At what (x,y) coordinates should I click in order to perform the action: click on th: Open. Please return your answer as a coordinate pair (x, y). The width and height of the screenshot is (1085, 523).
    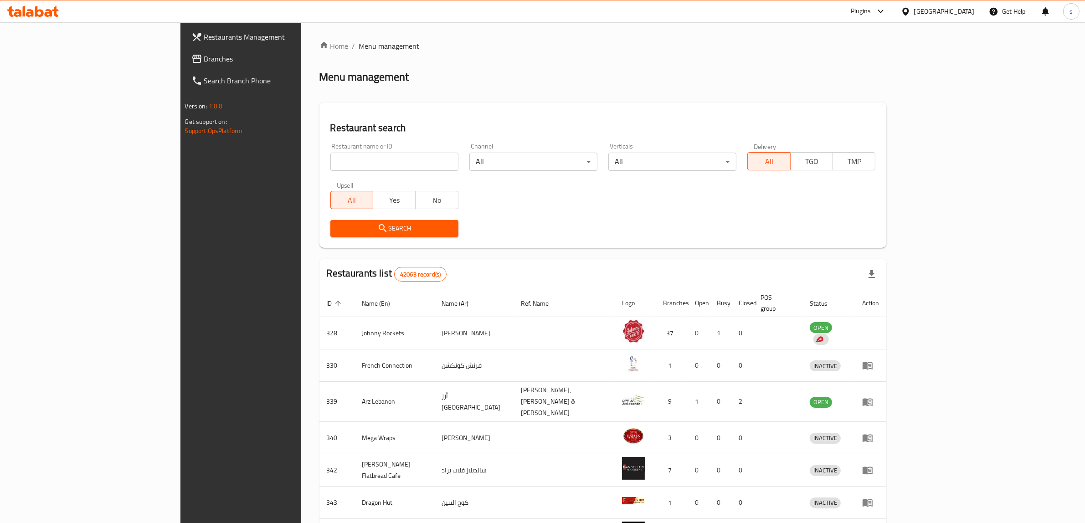
    Looking at the image, I should click on (699, 303).